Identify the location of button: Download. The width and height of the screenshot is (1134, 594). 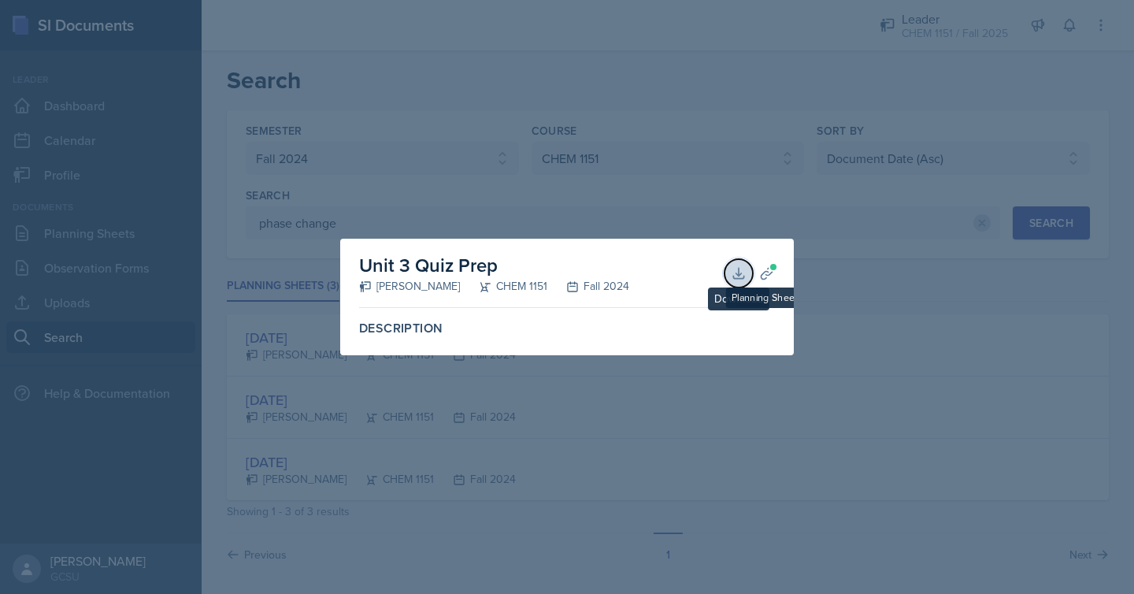
(739, 273).